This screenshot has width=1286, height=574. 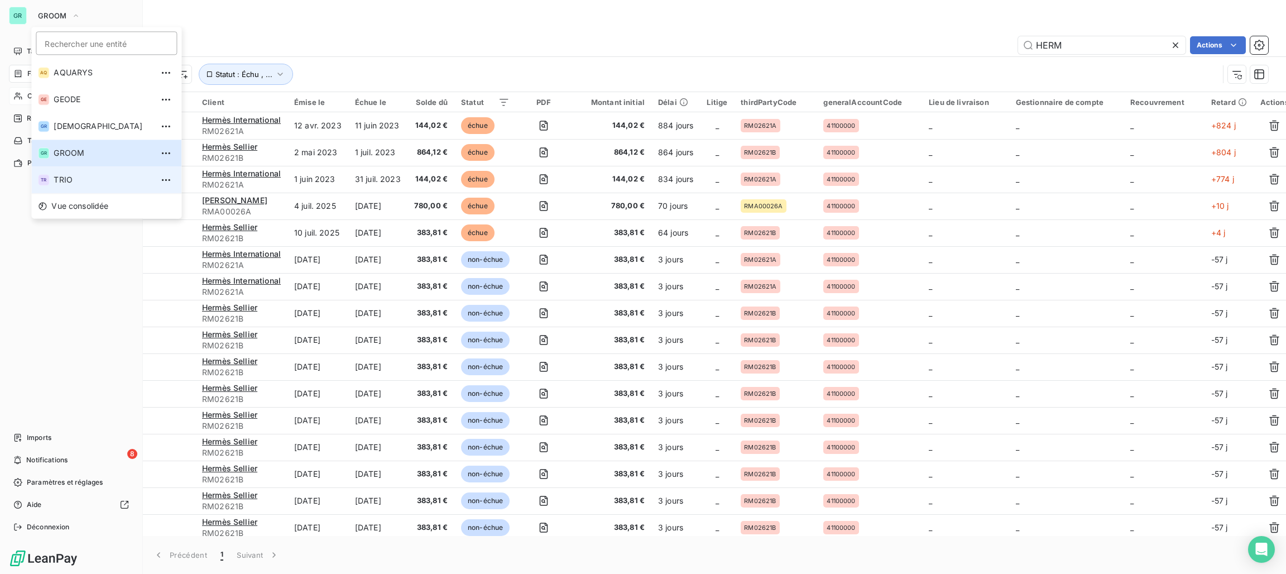 What do you see at coordinates (318, 179) in the screenshot?
I see `td: 1 juin 2023` at bounding box center [318, 179].